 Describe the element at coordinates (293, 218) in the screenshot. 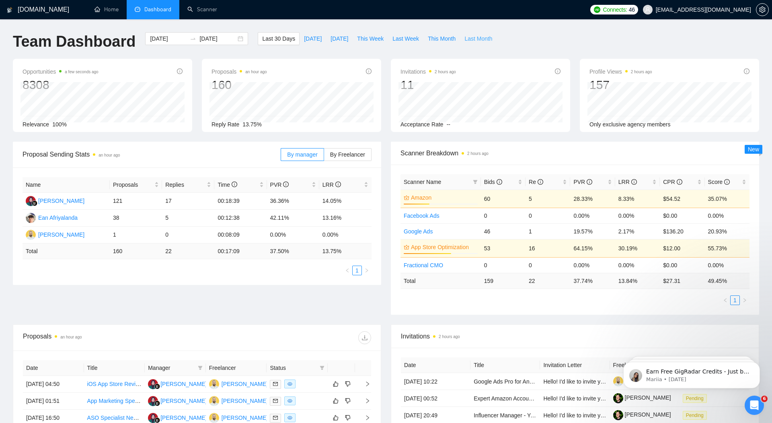

I see `td: 42.11%` at that location.